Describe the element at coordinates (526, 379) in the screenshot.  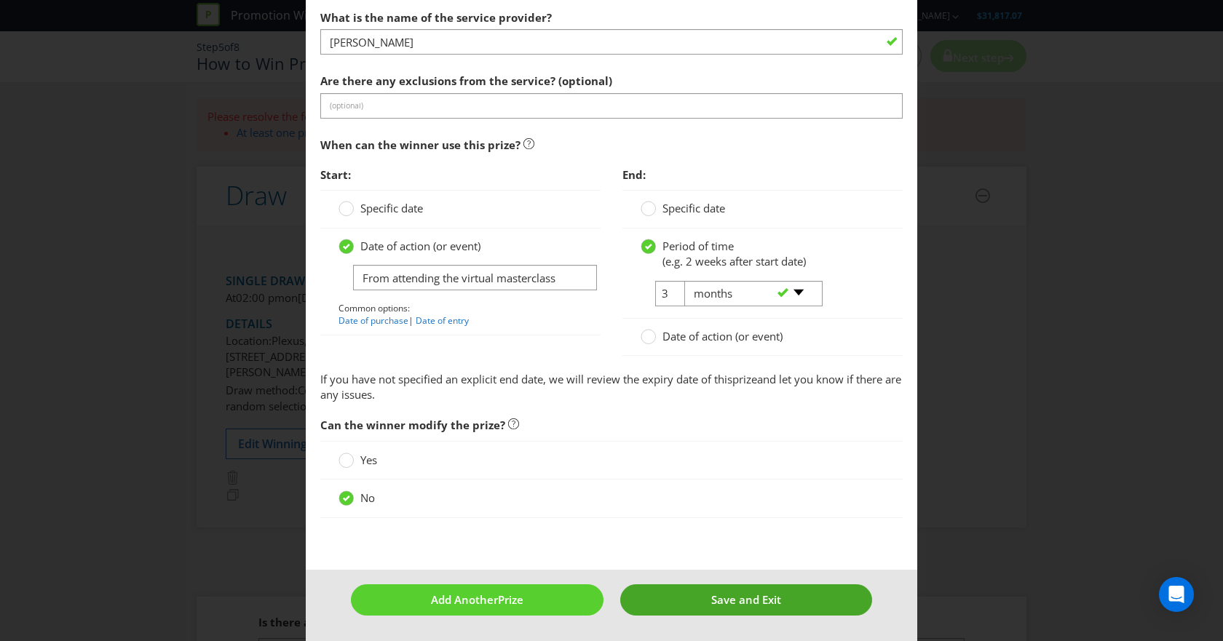
I see `span: If you have not specified an explicit end date, we will review the expiry date of this` at that location.